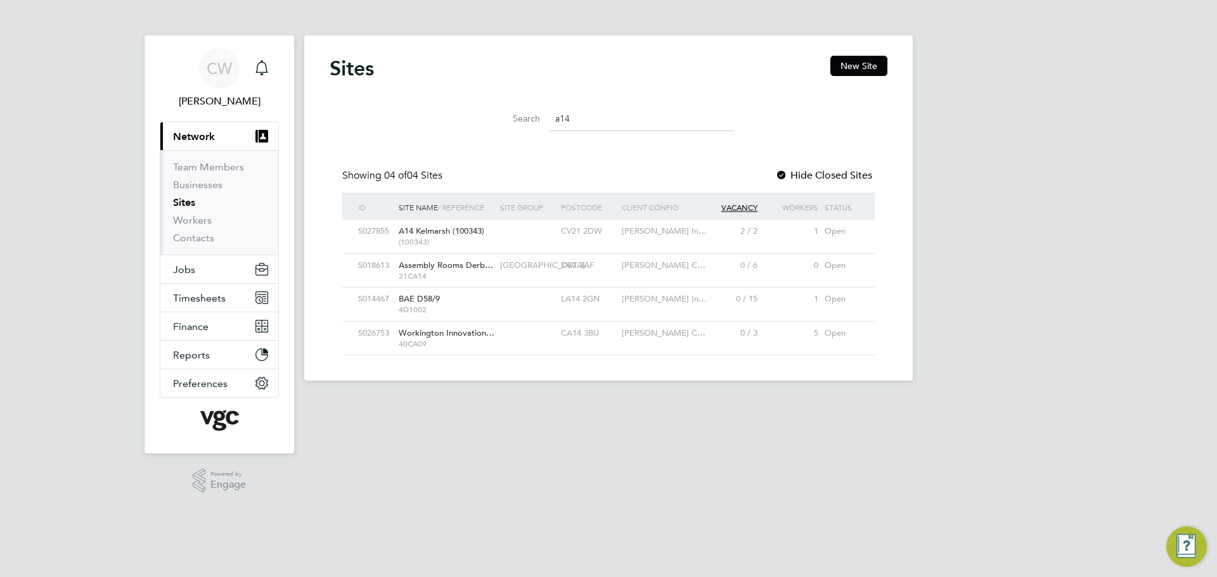  Describe the element at coordinates (219, 298) in the screenshot. I see `button: Timesheets` at that location.